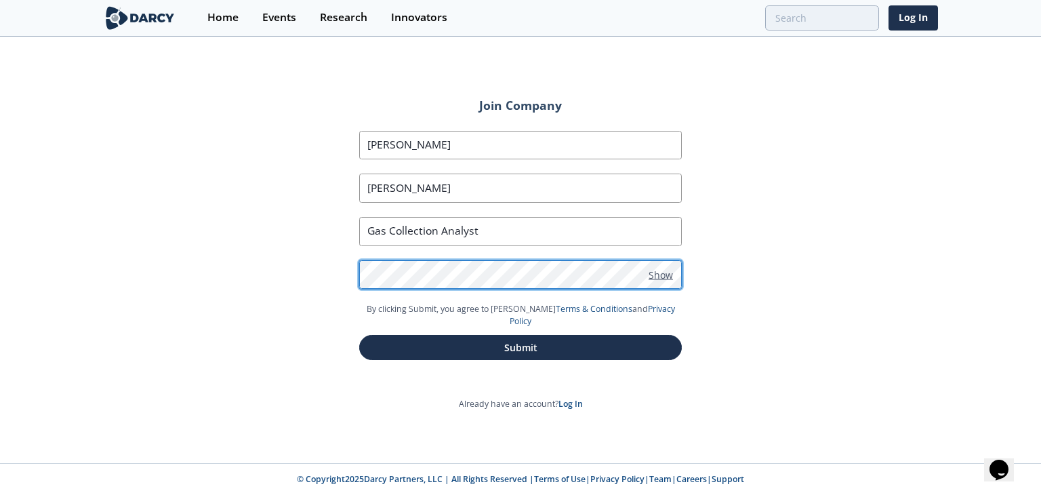 This screenshot has width=1041, height=495. I want to click on img: logo-wide.svg, so click(140, 18).